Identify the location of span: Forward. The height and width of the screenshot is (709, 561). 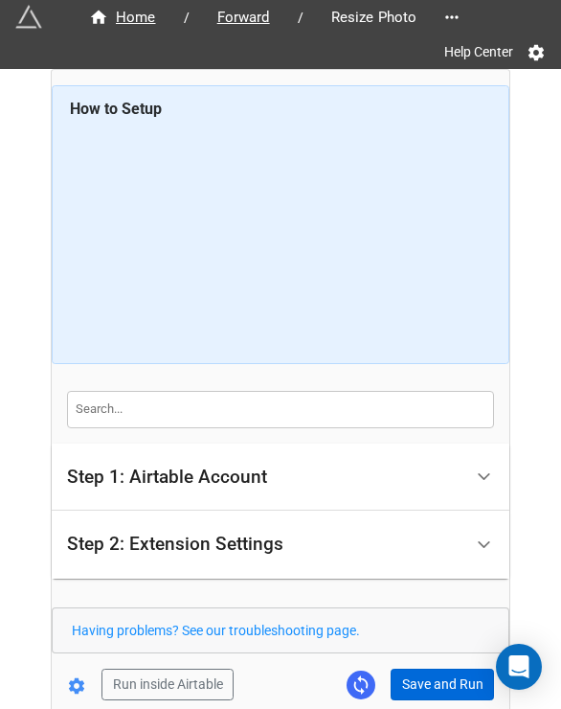
(243, 17).